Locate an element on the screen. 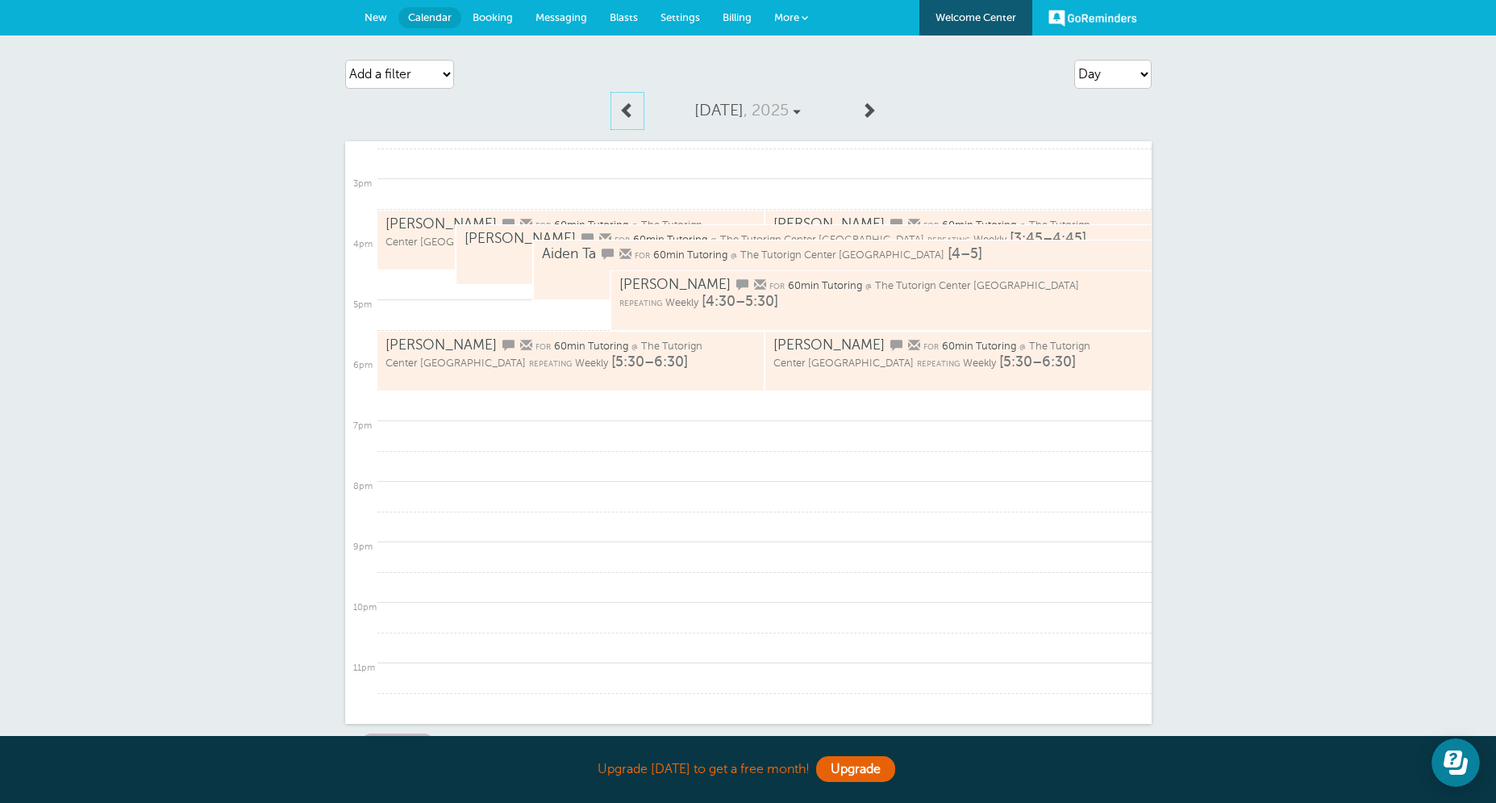  div: 11pm is located at coordinates (365, 667).